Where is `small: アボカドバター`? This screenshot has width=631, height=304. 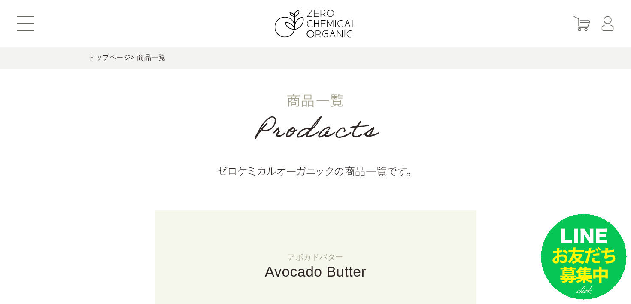 small: アボカドバター is located at coordinates (315, 257).